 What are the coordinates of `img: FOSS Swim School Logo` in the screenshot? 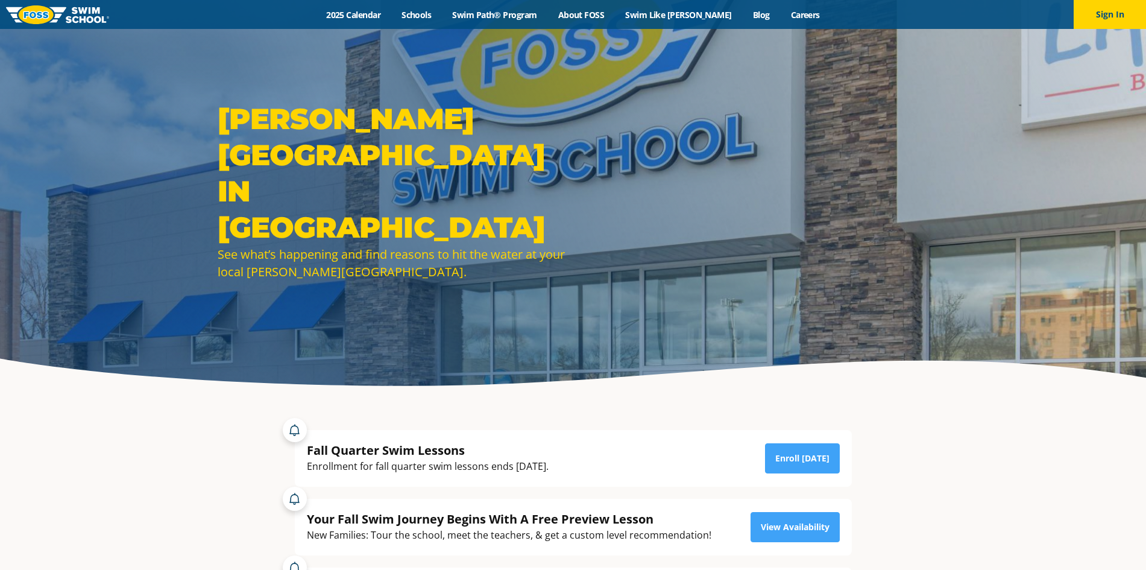 It's located at (57, 14).